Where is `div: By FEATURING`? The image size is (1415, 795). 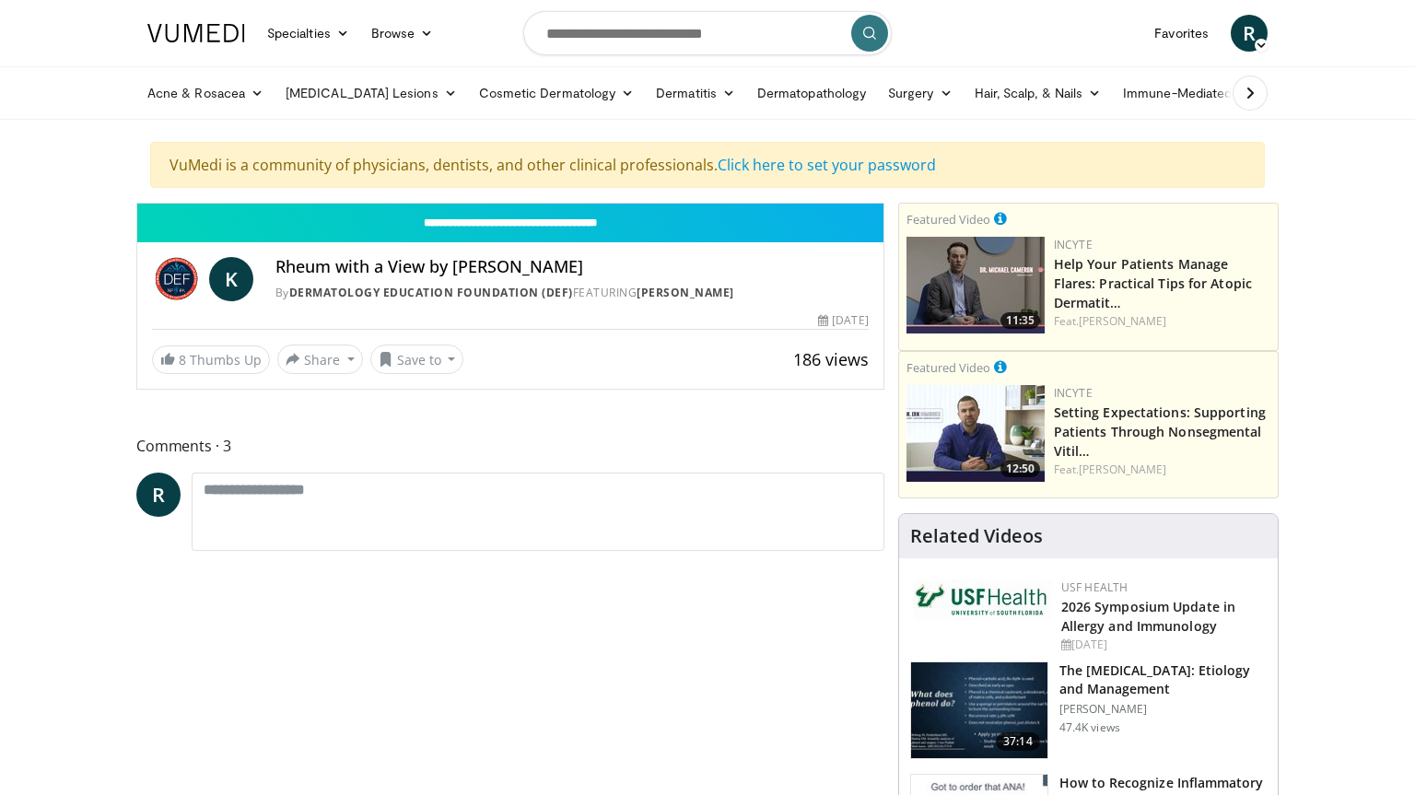
div: By FEATURING is located at coordinates (572, 293).